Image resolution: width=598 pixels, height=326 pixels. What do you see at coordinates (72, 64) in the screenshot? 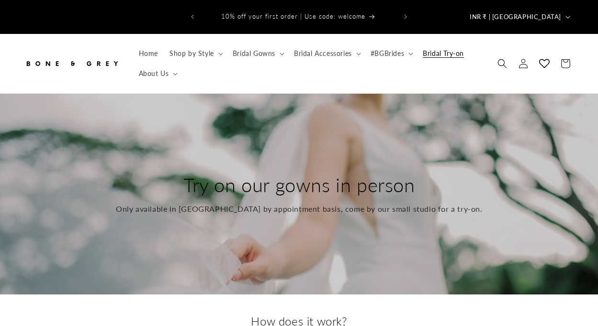
I see `img: Bone and Grey Bridal` at bounding box center [72, 64].